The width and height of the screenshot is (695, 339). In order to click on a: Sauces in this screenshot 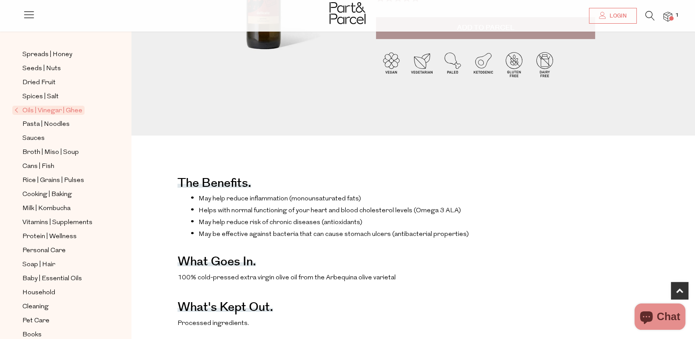, I will do `click(62, 138)`.